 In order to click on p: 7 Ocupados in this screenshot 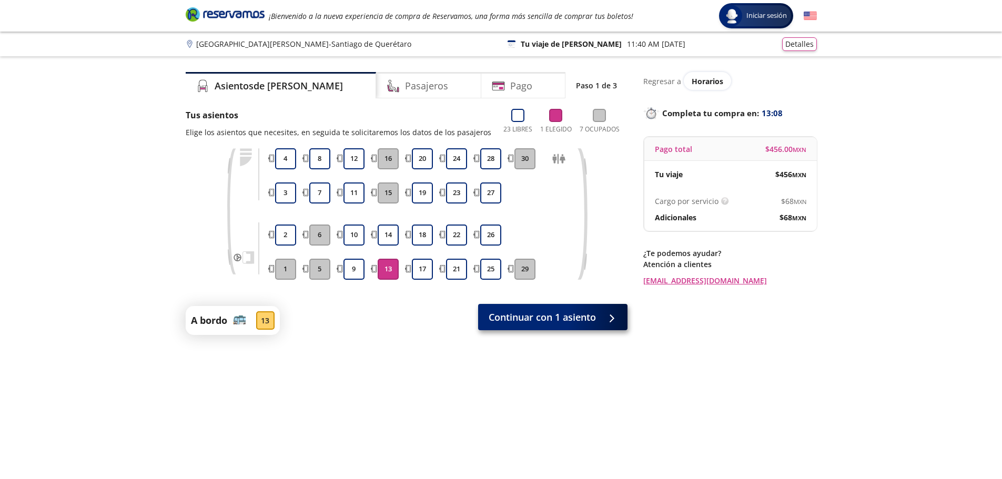, I will do `click(599, 129)`.